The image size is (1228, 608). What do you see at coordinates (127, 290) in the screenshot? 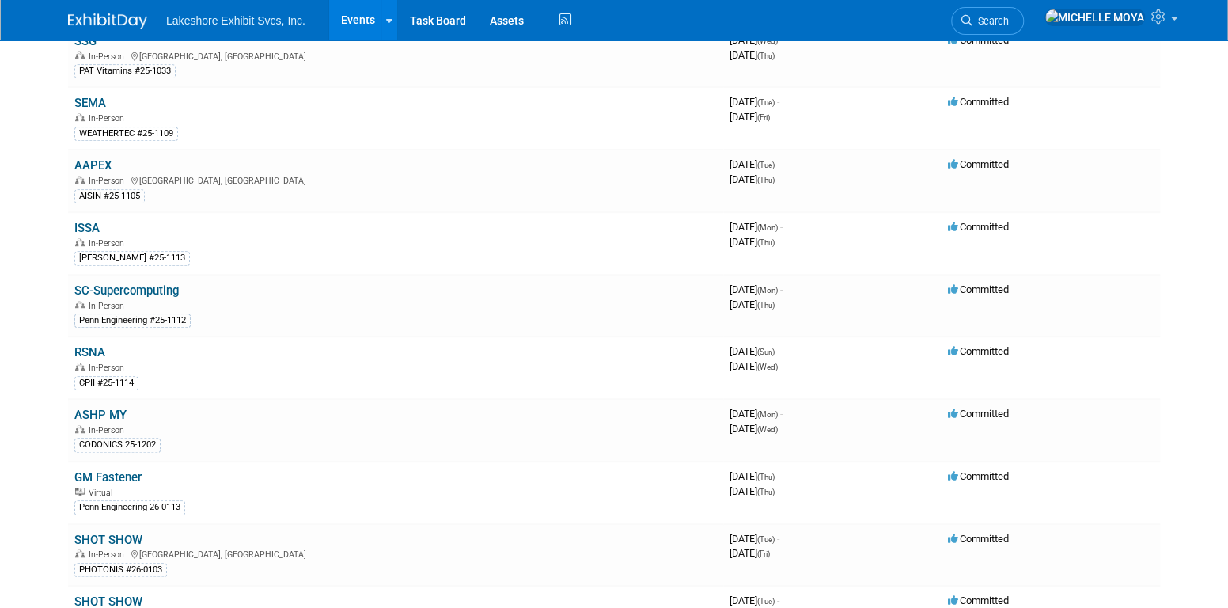
I see `a: SC-Supercomputing` at bounding box center [127, 290].